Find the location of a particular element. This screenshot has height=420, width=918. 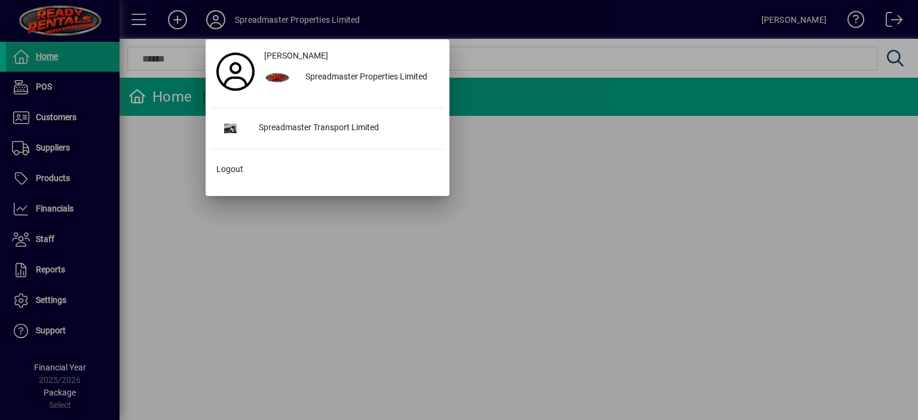

span: Logout is located at coordinates (229, 169).